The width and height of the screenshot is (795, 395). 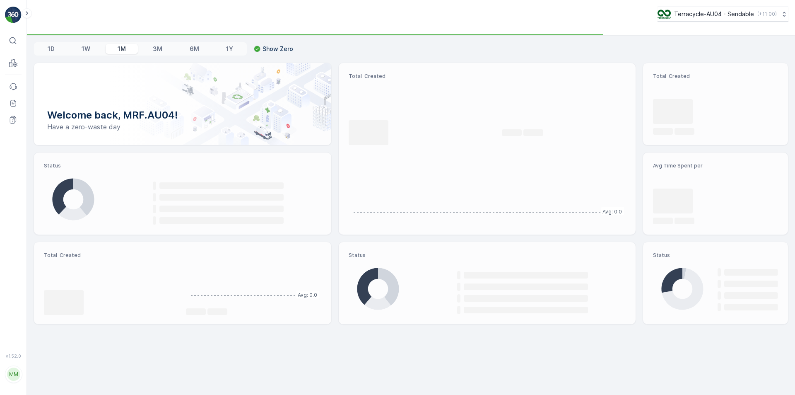 I want to click on button: Terracycle-AU04 - Sendable(+11:00), so click(x=723, y=14).